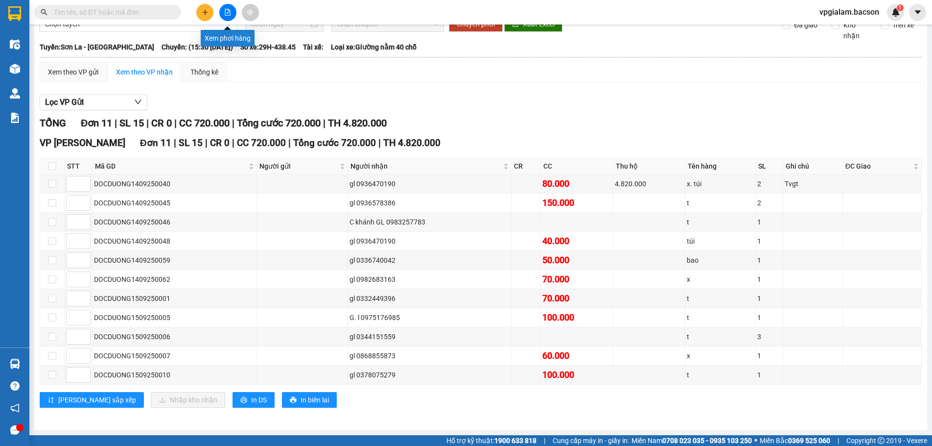  I want to click on span: TỔNG, so click(53, 123).